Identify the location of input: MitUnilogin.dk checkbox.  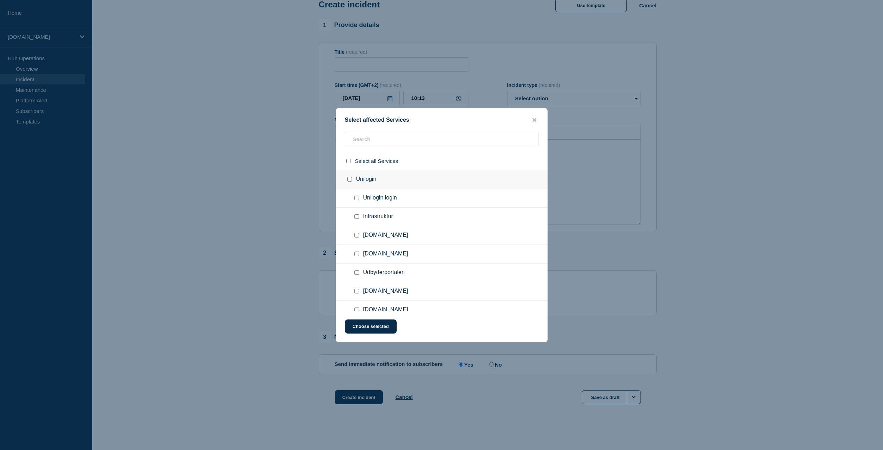
(356, 235).